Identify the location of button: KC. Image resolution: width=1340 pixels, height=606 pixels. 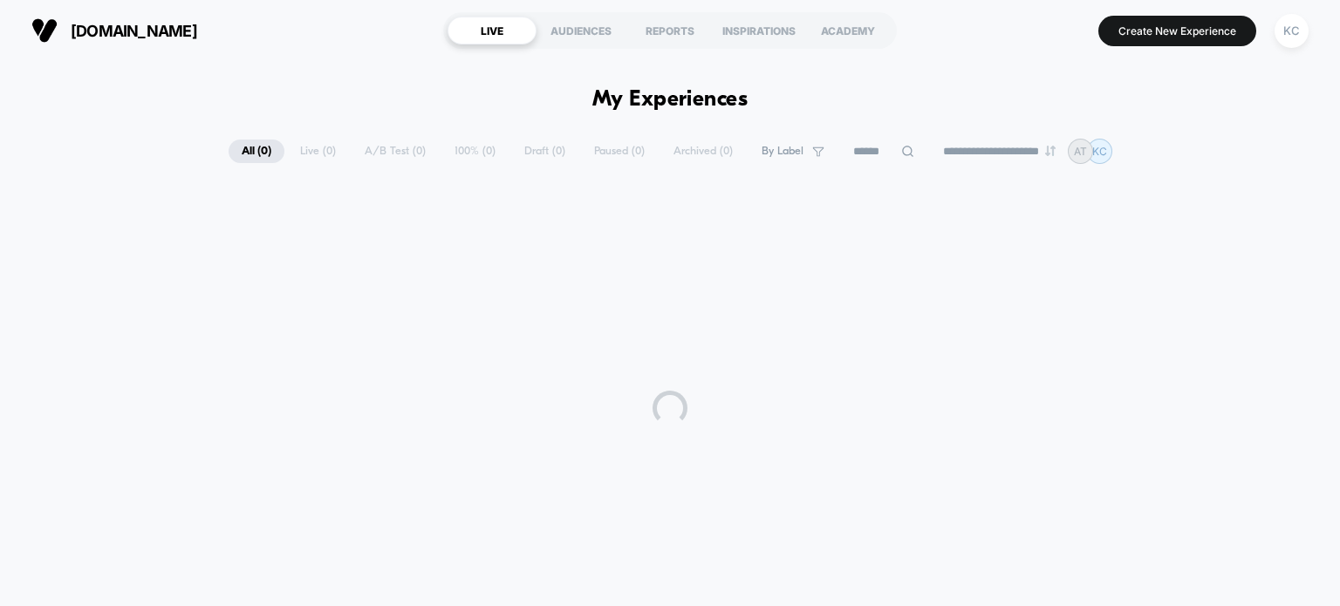
(1291, 31).